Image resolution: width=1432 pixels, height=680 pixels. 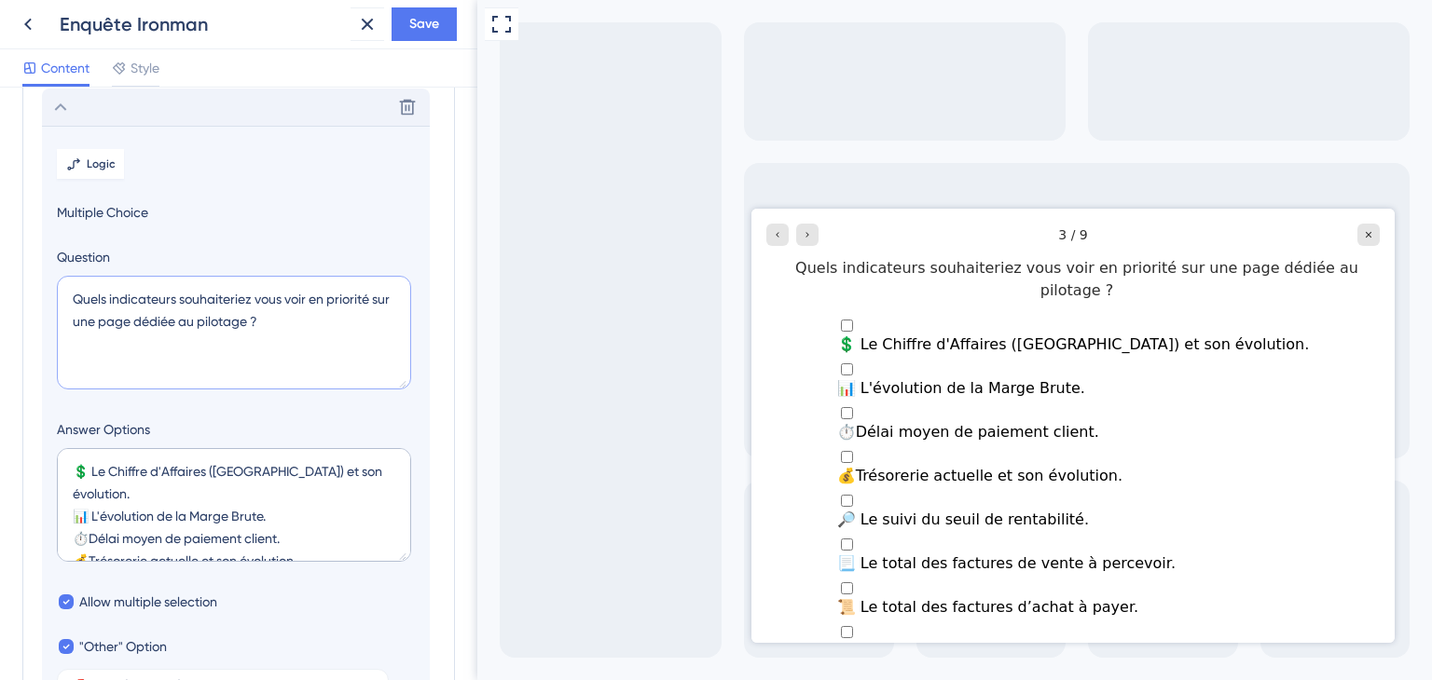 What do you see at coordinates (26, 26) in the screenshot?
I see `div: Go to Question 2` at bounding box center [26, 26].